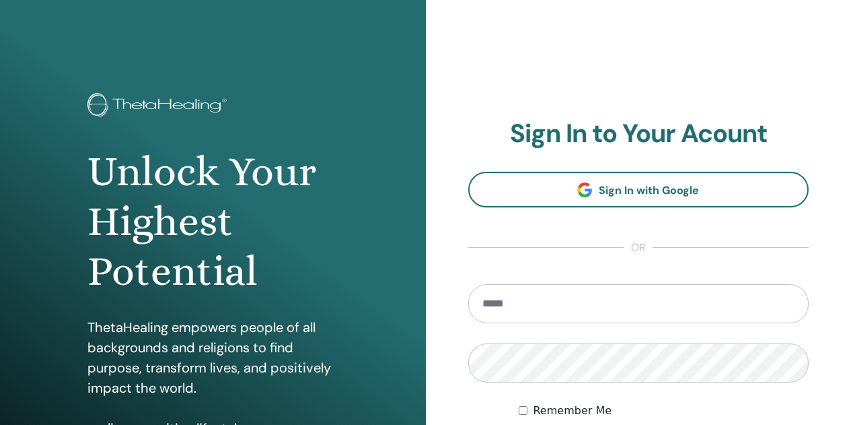  Describe the element at coordinates (639, 134) in the screenshot. I see `h2: Sign In to Your Acount` at that location.